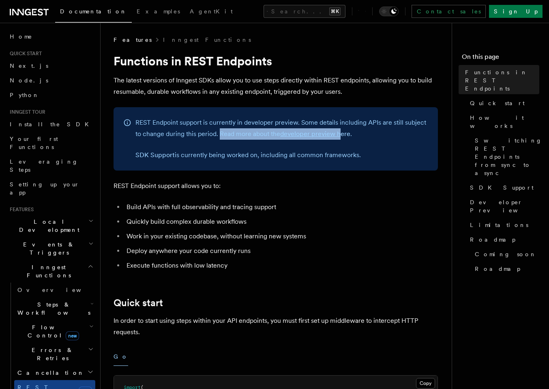  Describe the element at coordinates (55, 308) in the screenshot. I see `button: Steps & Workflows` at that location.